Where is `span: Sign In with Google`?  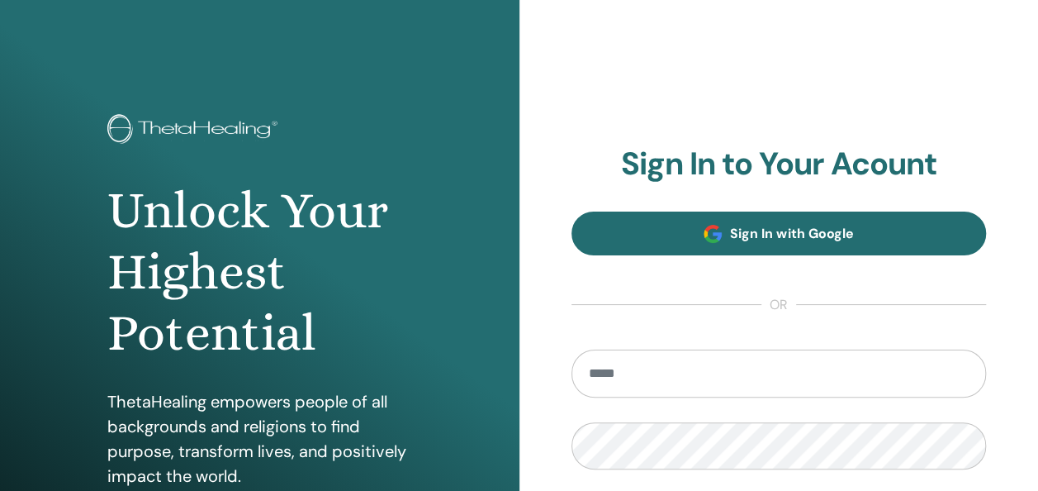
span: Sign In with Google is located at coordinates (791, 233).